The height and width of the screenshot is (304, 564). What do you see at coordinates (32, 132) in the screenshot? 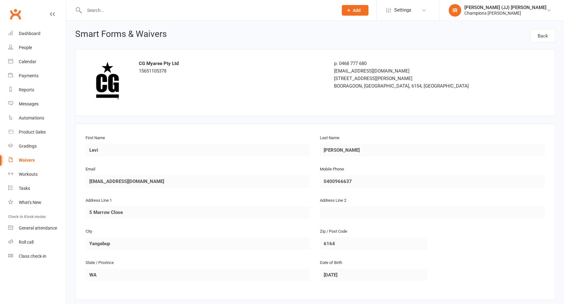
I see `div: Product Sales` at bounding box center [32, 132].